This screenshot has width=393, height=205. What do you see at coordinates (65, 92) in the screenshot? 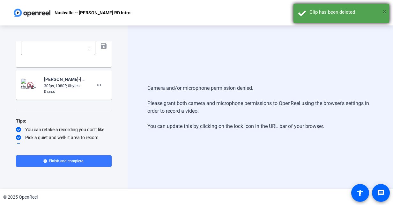
I see `div: 0 secs` at bounding box center [65, 92].